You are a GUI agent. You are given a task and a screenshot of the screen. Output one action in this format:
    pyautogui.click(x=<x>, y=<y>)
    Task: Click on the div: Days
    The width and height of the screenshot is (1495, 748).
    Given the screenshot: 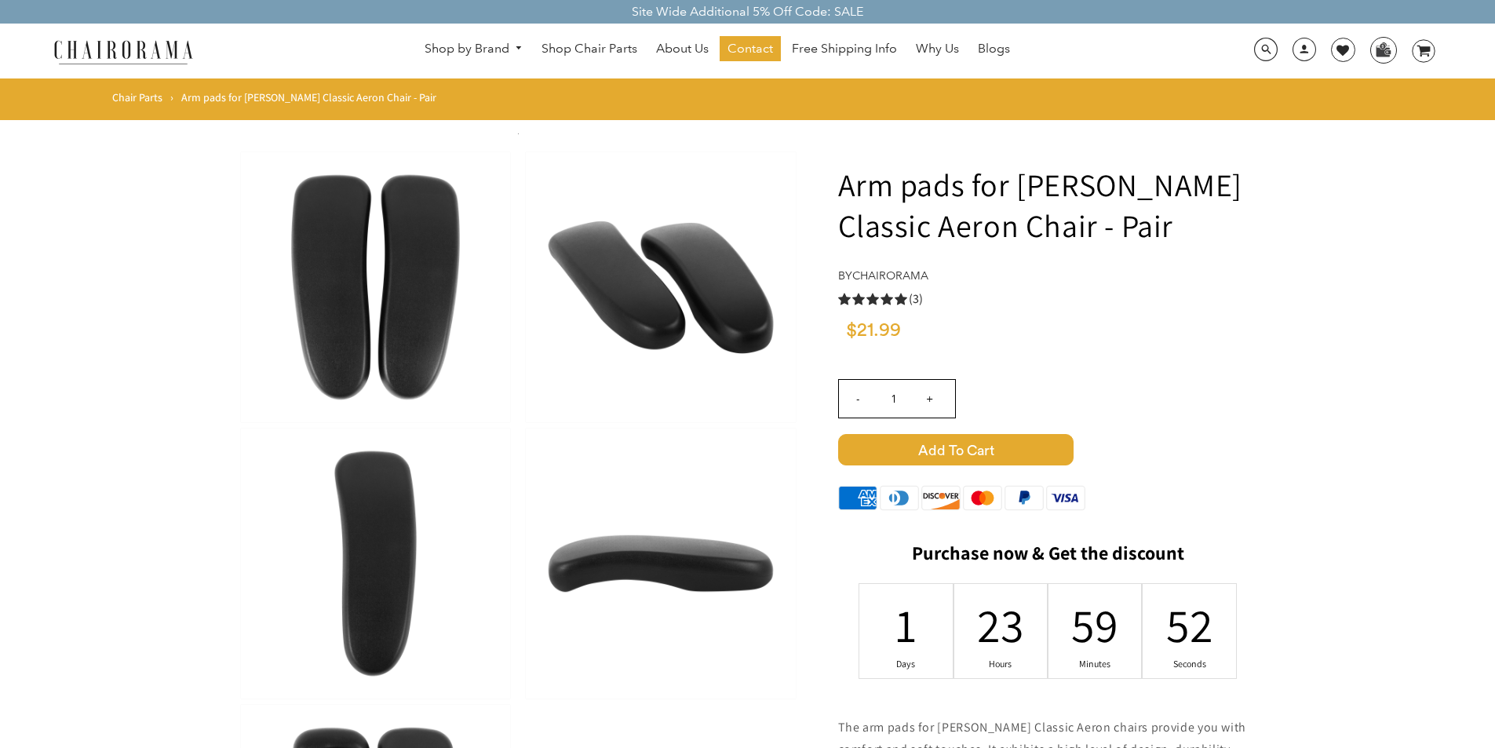 What is the action you would take?
    pyautogui.click(x=907, y=664)
    